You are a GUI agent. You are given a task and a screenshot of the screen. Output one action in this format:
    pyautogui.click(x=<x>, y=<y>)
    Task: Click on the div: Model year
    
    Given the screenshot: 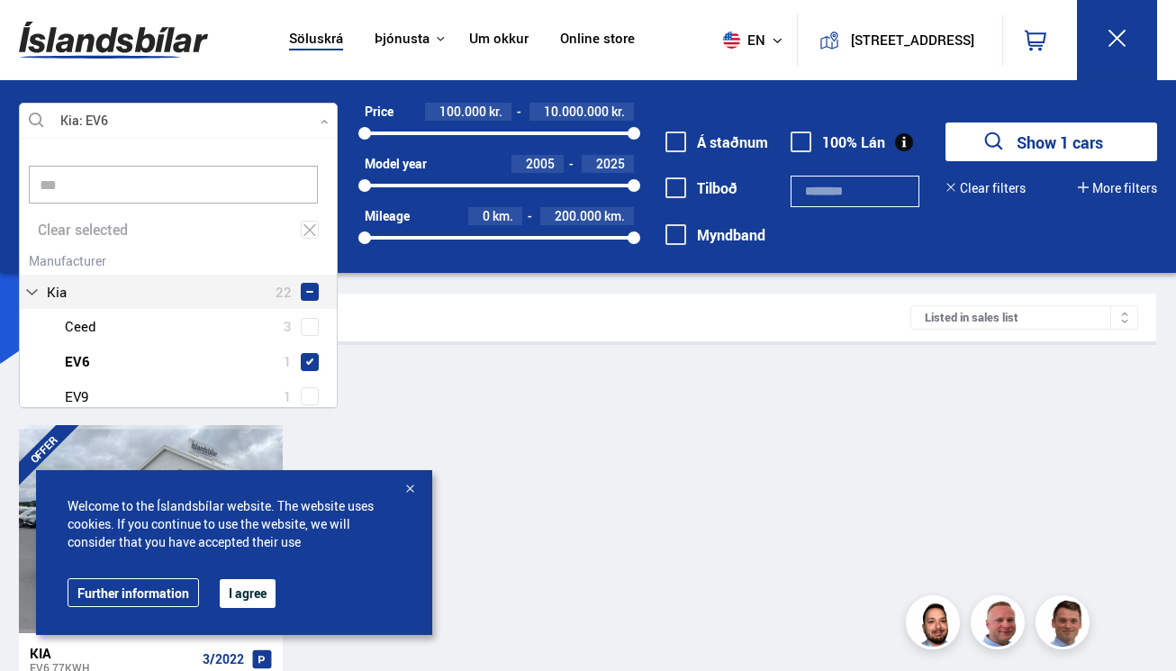 What is the action you would take?
    pyautogui.click(x=395, y=164)
    